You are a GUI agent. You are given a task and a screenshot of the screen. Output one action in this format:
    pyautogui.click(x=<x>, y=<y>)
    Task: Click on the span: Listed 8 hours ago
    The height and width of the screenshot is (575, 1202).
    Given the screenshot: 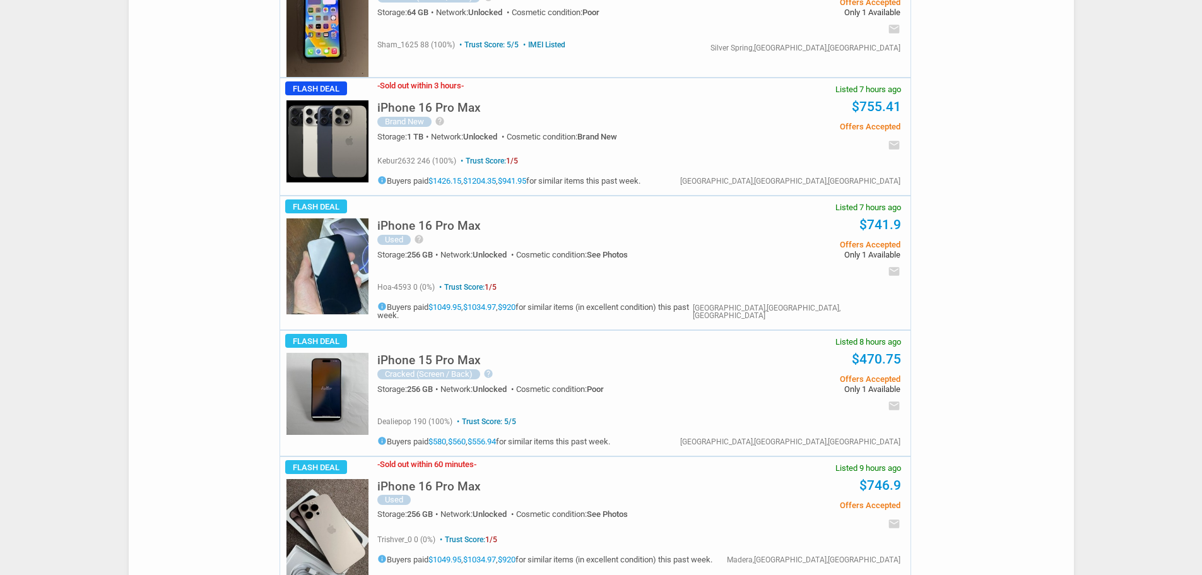 What is the action you would take?
    pyautogui.click(x=868, y=341)
    